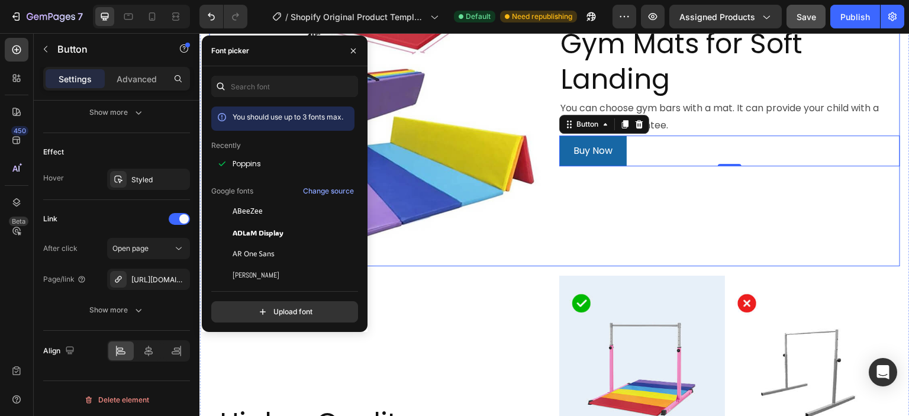 The width and height of the screenshot is (909, 416). What do you see at coordinates (285, 312) in the screenshot?
I see `button: Upload font` at bounding box center [285, 312].